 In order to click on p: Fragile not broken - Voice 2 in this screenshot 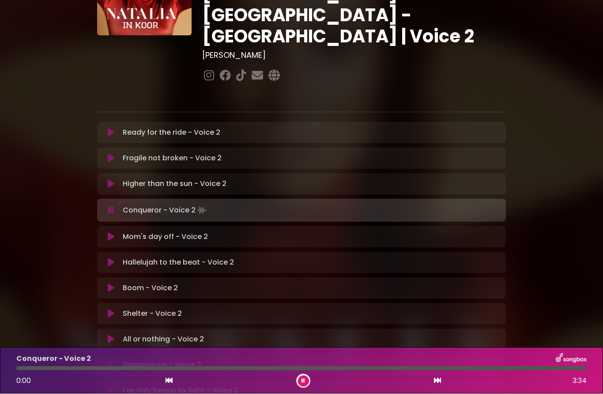, I will do `click(172, 159)`.